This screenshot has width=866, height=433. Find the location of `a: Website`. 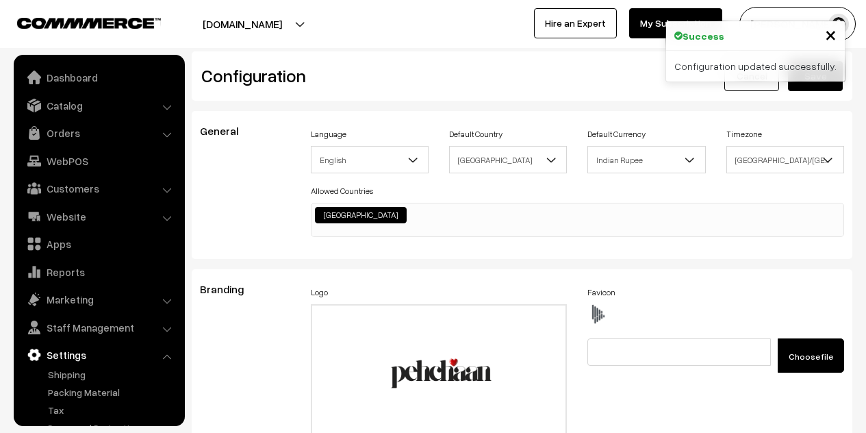

a: Website is located at coordinates (99, 216).